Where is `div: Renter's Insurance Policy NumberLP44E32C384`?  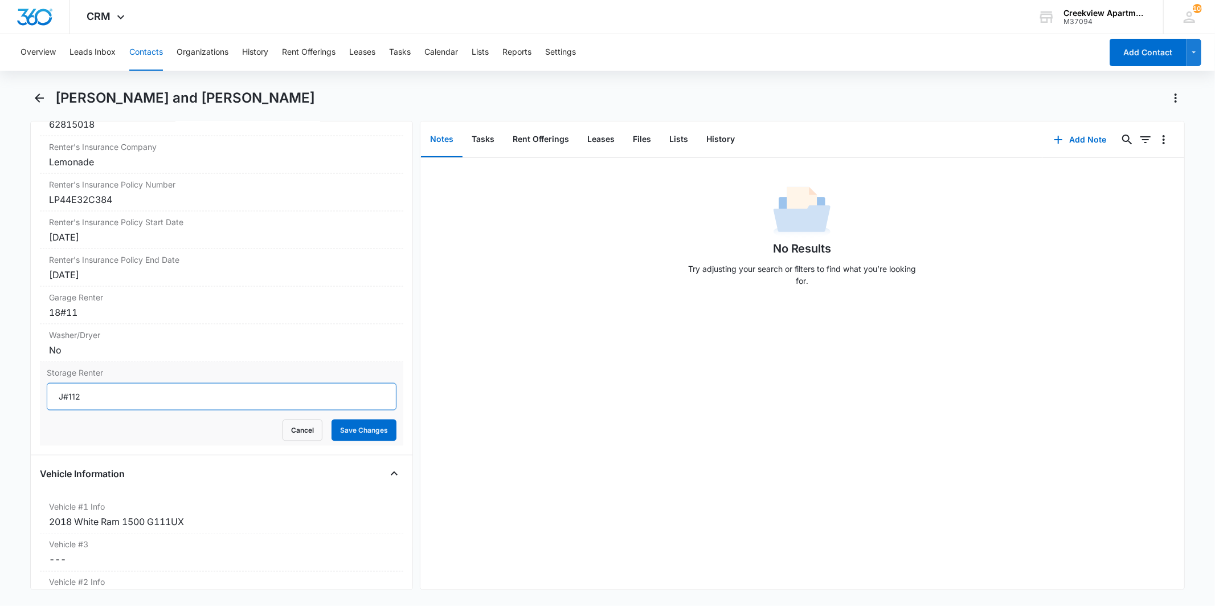 div: Renter's Insurance Policy NumberLP44E32C384 is located at coordinates (221, 193).